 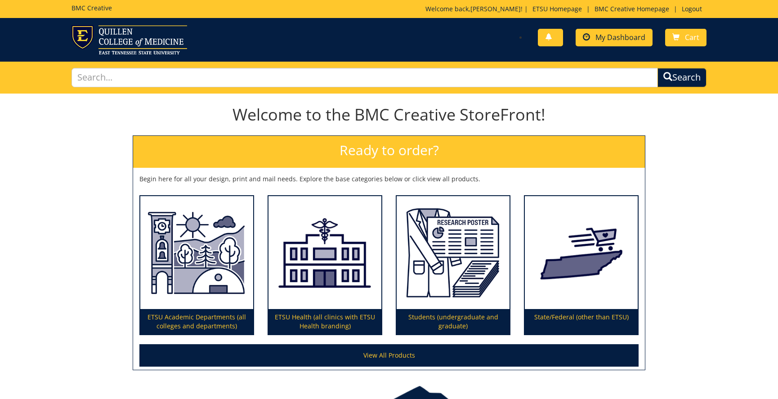 What do you see at coordinates (196, 321) in the screenshot?
I see `p: ETSU Academic Departments (all colleges and departments)` at bounding box center [196, 321].